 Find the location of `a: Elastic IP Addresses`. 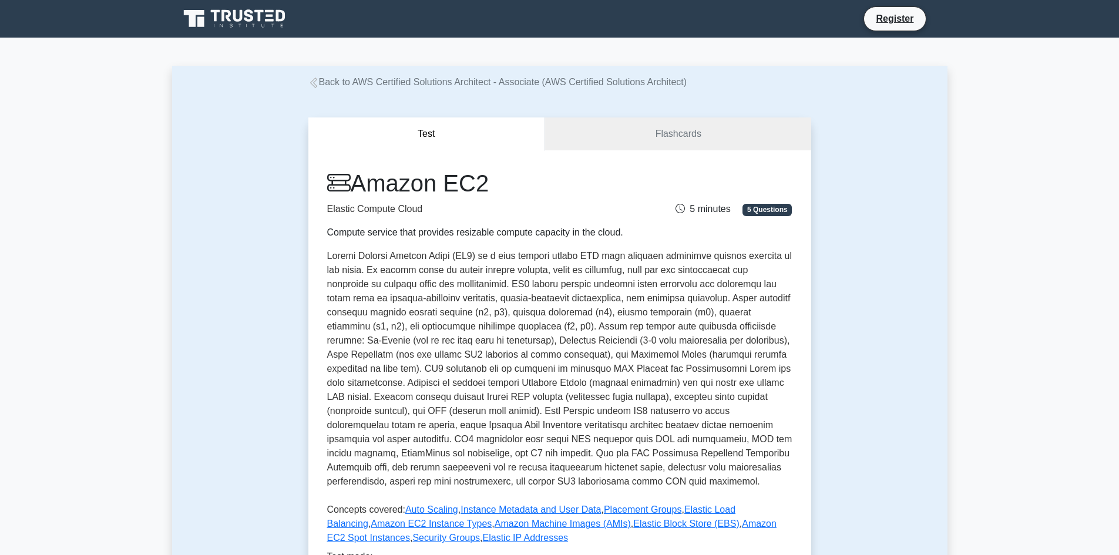

a: Elastic IP Addresses is located at coordinates (526, 537).